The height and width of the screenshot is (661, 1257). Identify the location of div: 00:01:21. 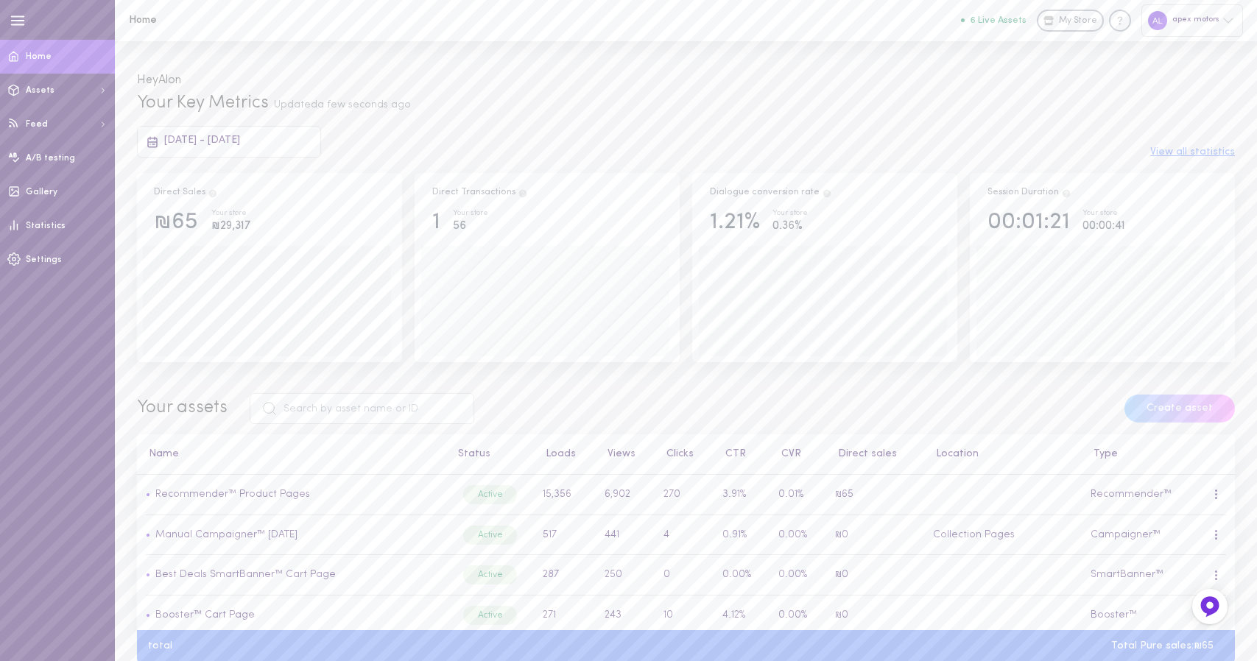
(1029, 222).